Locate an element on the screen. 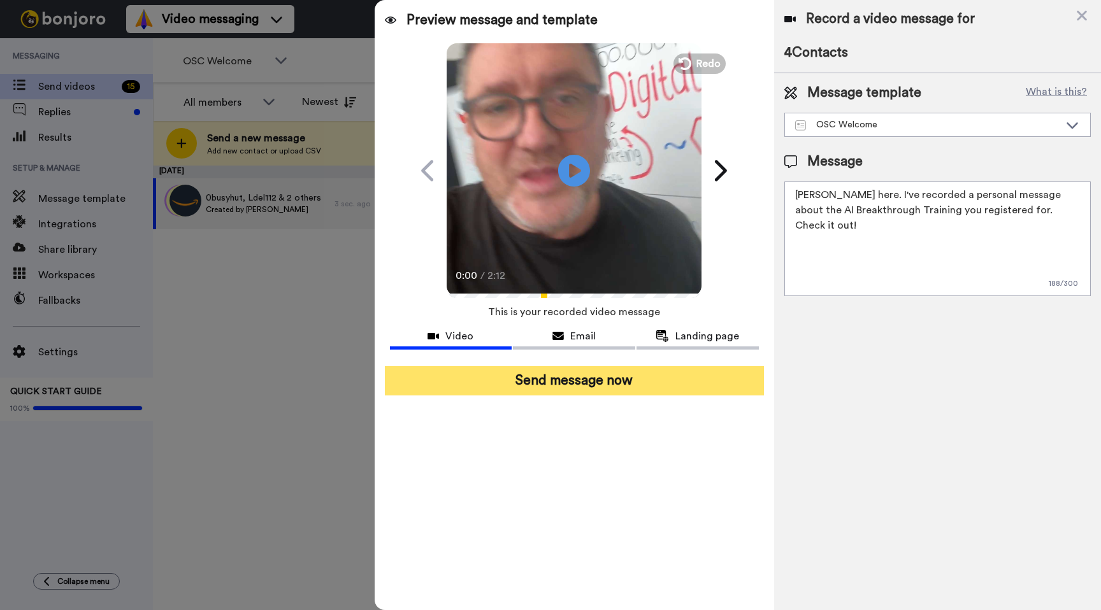 Image resolution: width=1101 pixels, height=610 pixels. button: What is this? is located at coordinates (1056, 93).